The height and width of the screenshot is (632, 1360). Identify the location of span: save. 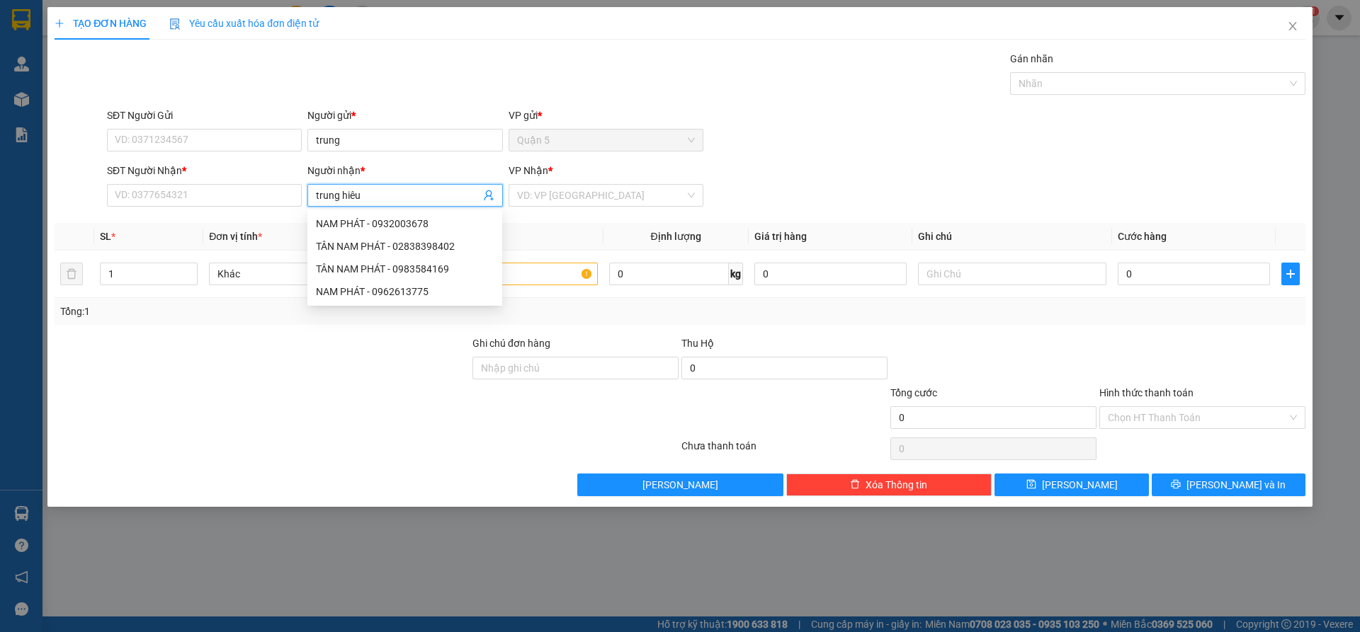
(1031, 485).